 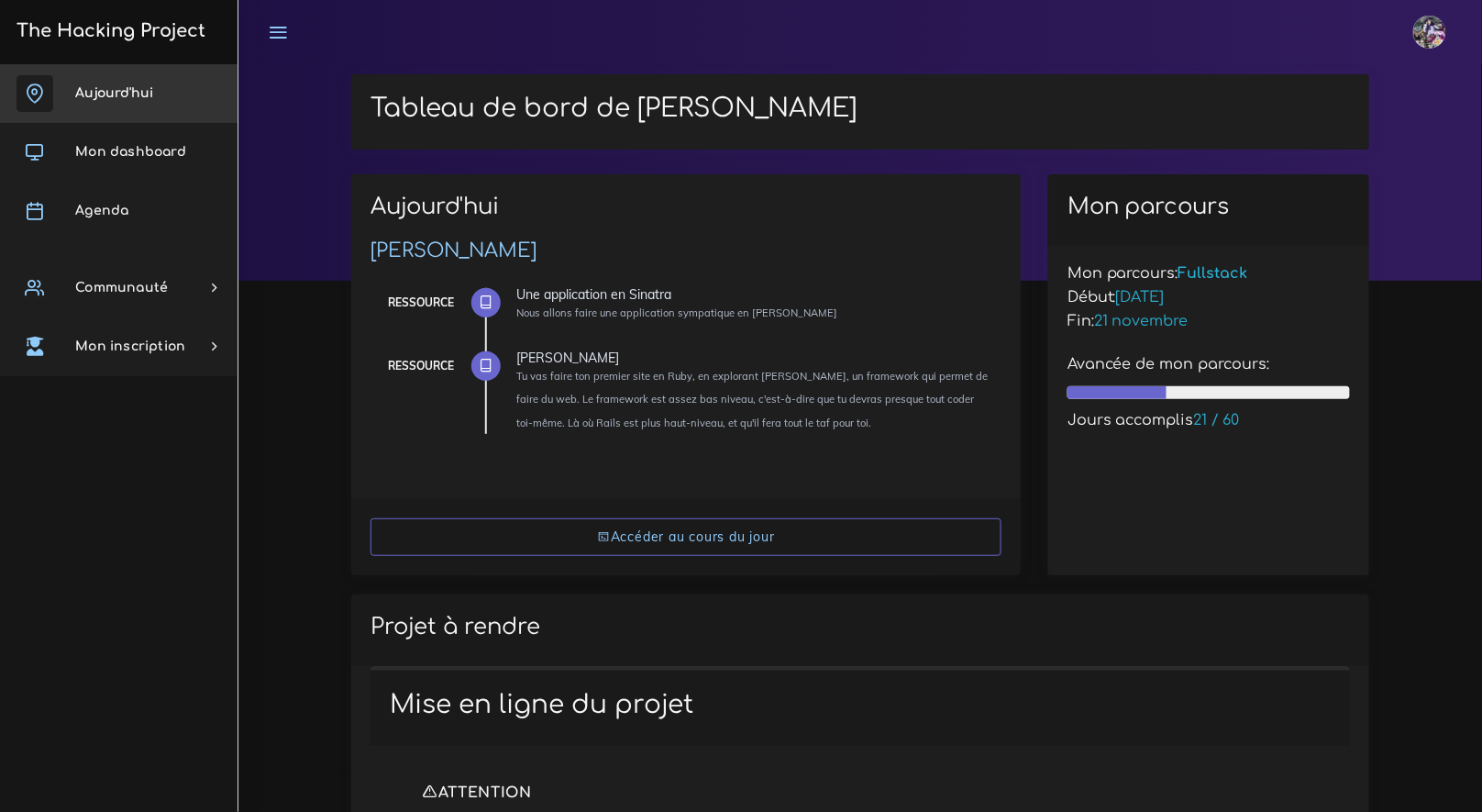 What do you see at coordinates (1209, 273) in the screenshot?
I see `h5: Mon parcours:` at bounding box center [1209, 273].